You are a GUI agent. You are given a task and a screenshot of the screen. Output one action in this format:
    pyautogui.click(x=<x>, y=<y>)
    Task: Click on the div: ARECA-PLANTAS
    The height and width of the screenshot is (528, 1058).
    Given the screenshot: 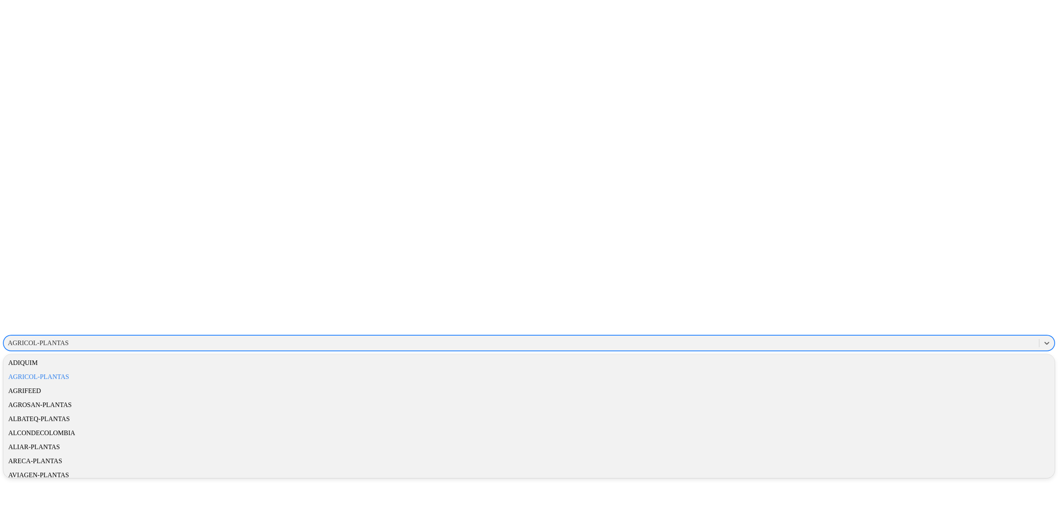 What is the action you would take?
    pyautogui.click(x=529, y=462)
    